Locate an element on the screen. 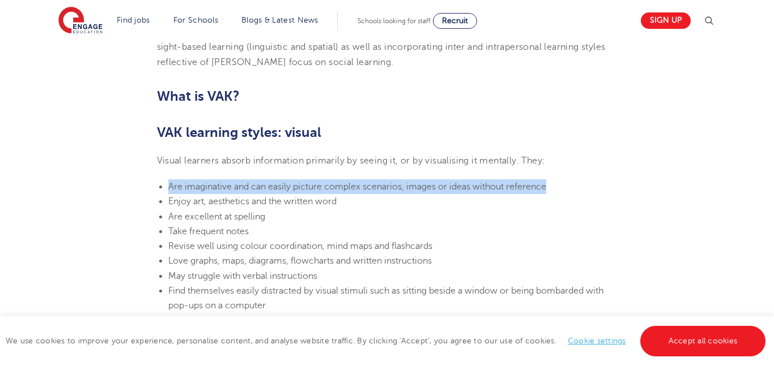  span: Are excellent at spelling is located at coordinates (216, 217).